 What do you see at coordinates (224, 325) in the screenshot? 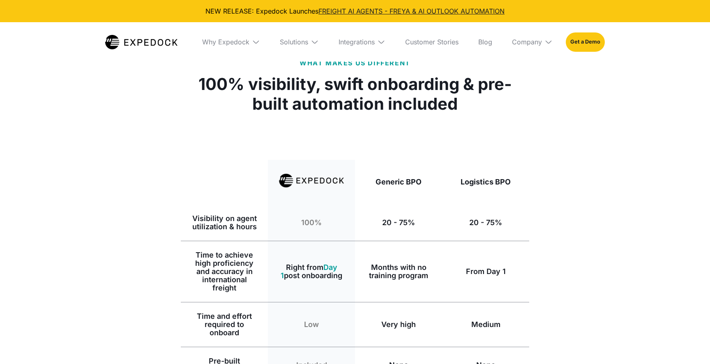
I see `div: Time and effort required to onboard` at bounding box center [224, 325].